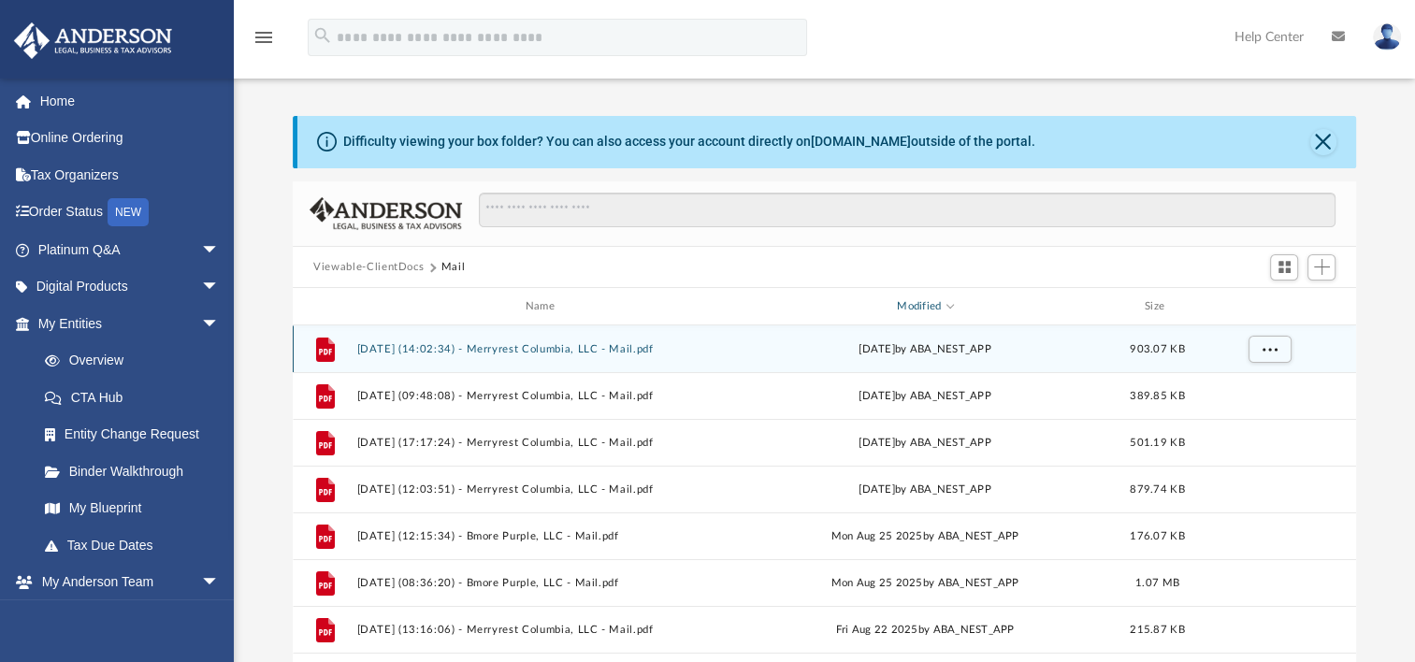  What do you see at coordinates (1157, 349) in the screenshot?
I see `span: 903.07 KB` at bounding box center [1157, 349].